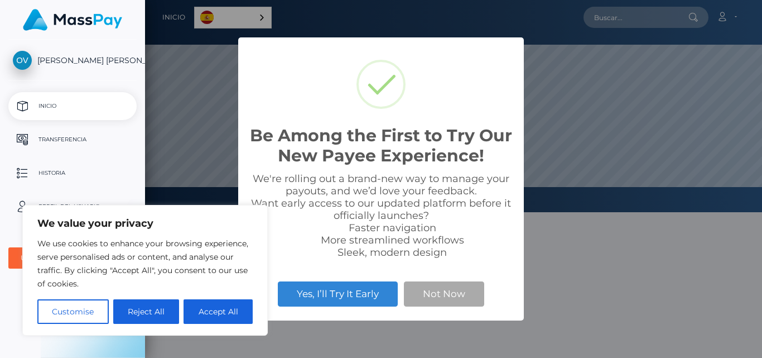 The width and height of the screenshot is (762, 358). Describe the element at coordinates (145, 223) in the screenshot. I see `p: We value your privacy` at that location.